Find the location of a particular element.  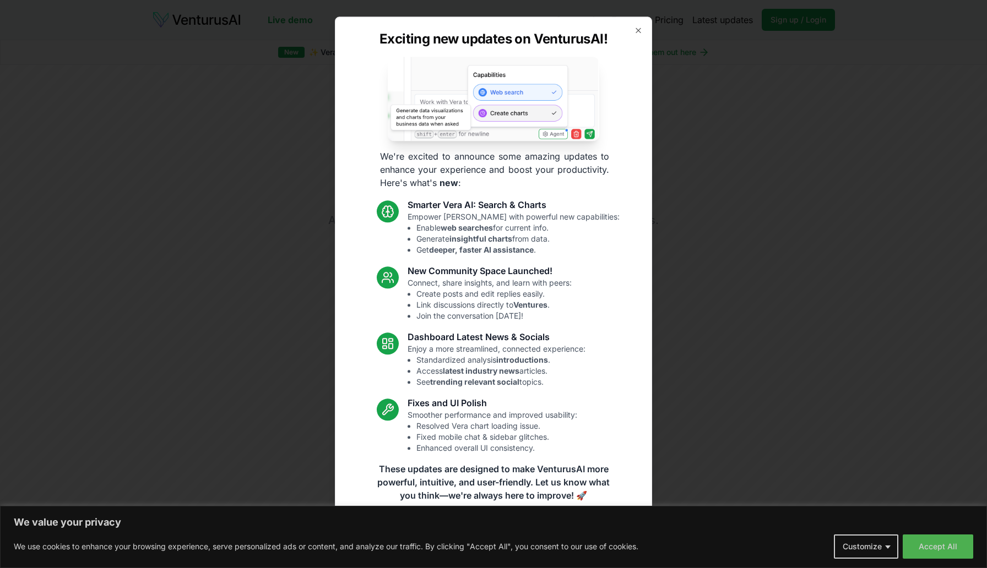

strong: new is located at coordinates (449, 183).